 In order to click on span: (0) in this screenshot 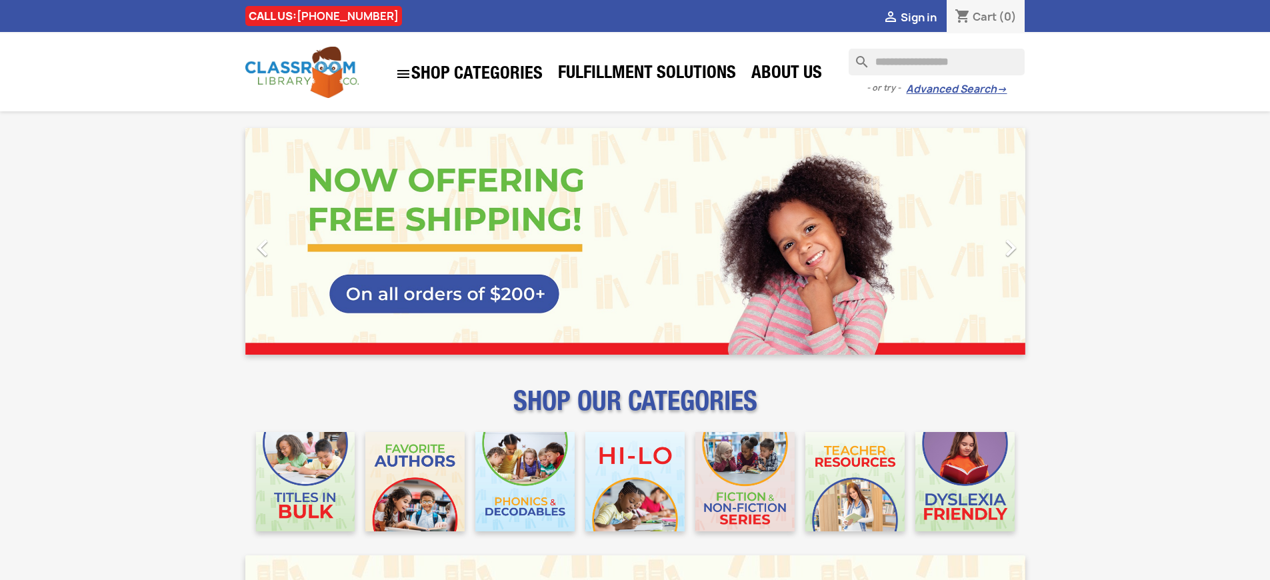, I will do `click(1007, 17)`.